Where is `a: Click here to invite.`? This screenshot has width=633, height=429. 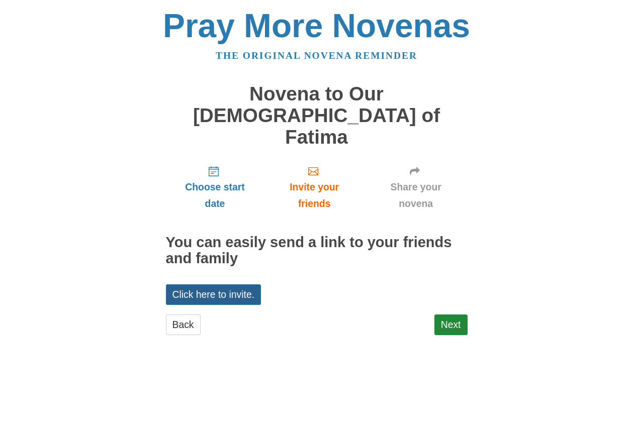 a: Click here to invite. is located at coordinates (214, 295).